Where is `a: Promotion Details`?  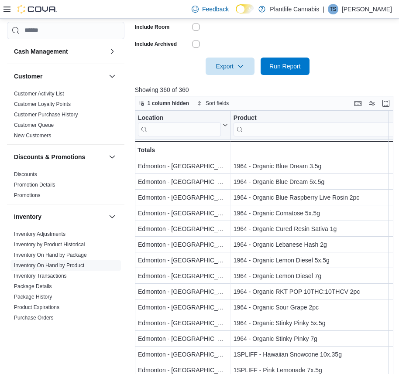 a: Promotion Details is located at coordinates (34, 185).